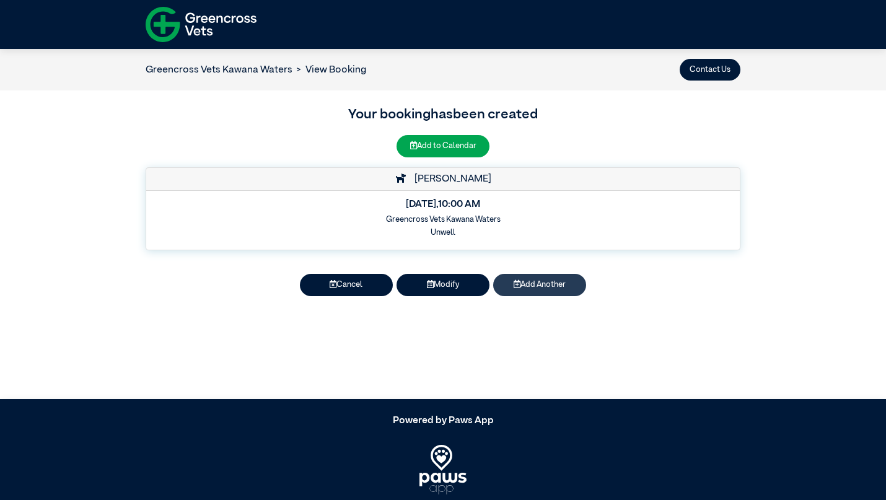  Describe the element at coordinates (219, 70) in the screenshot. I see `a: Greencross Vets Kawana Waters` at that location.